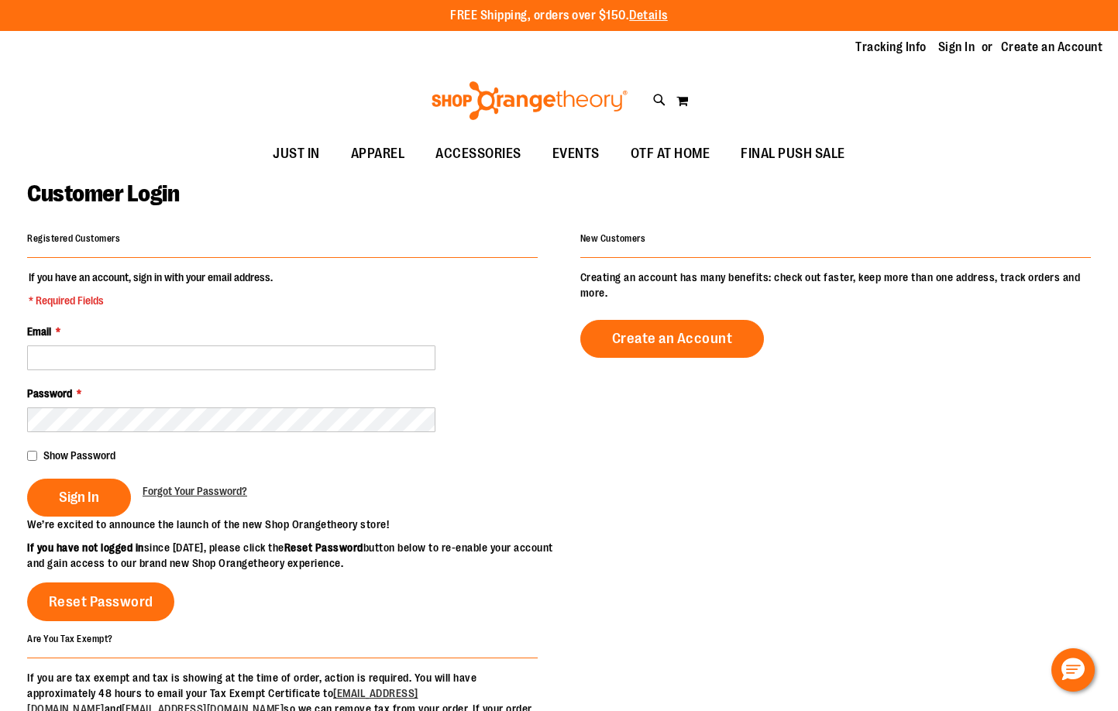 The width and height of the screenshot is (1118, 711). What do you see at coordinates (296, 153) in the screenshot?
I see `span: JUST IN` at bounding box center [296, 153].